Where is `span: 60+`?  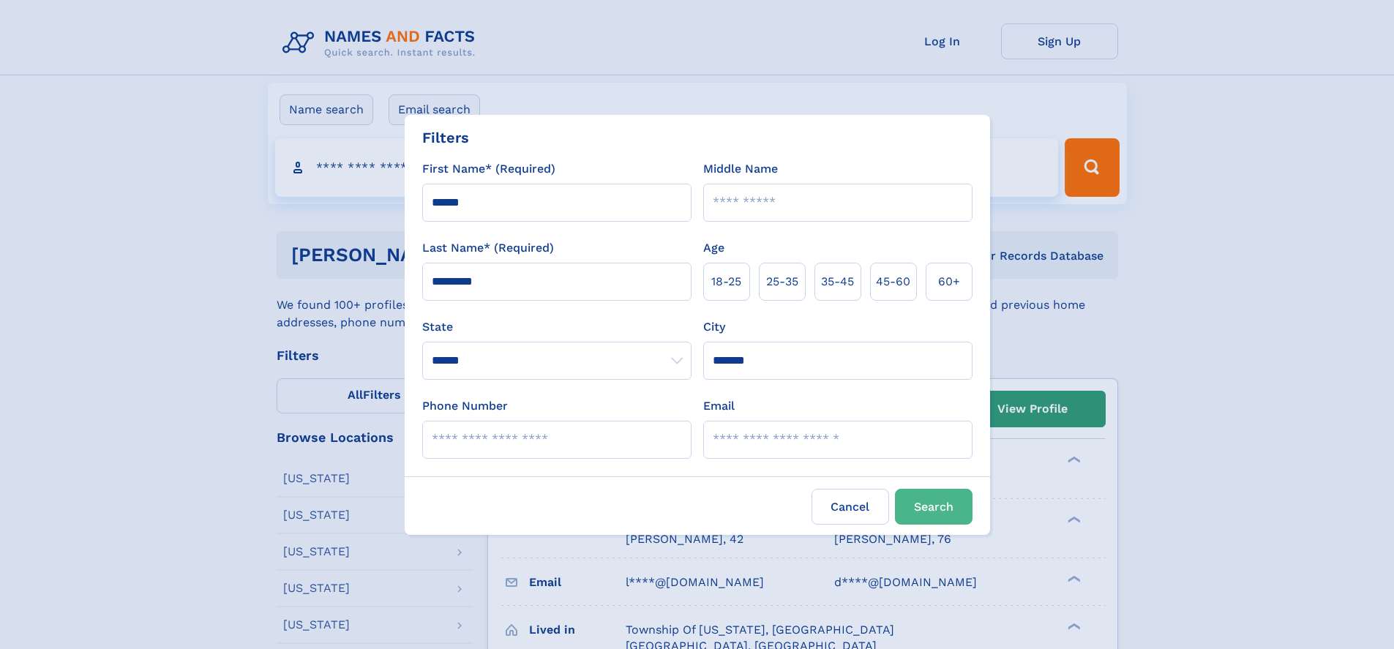
span: 60+ is located at coordinates (949, 282).